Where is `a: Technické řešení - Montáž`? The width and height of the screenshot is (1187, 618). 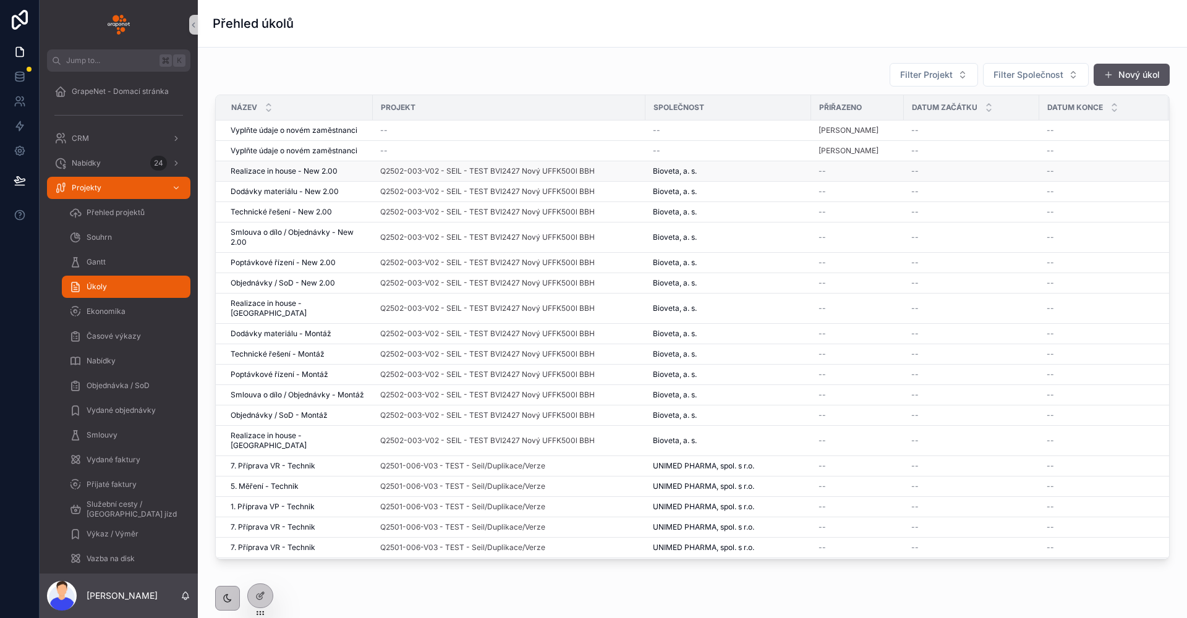
a: Technické řešení - Montáž is located at coordinates (298, 354).